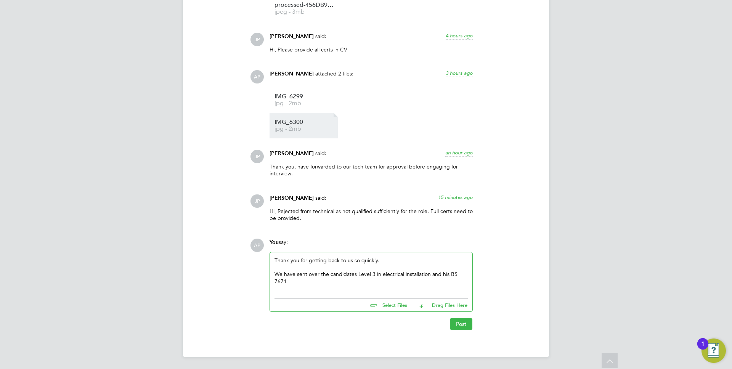 The width and height of the screenshot is (732, 369). I want to click on a: IMG_6299 jpg - 2mb, so click(305, 100).